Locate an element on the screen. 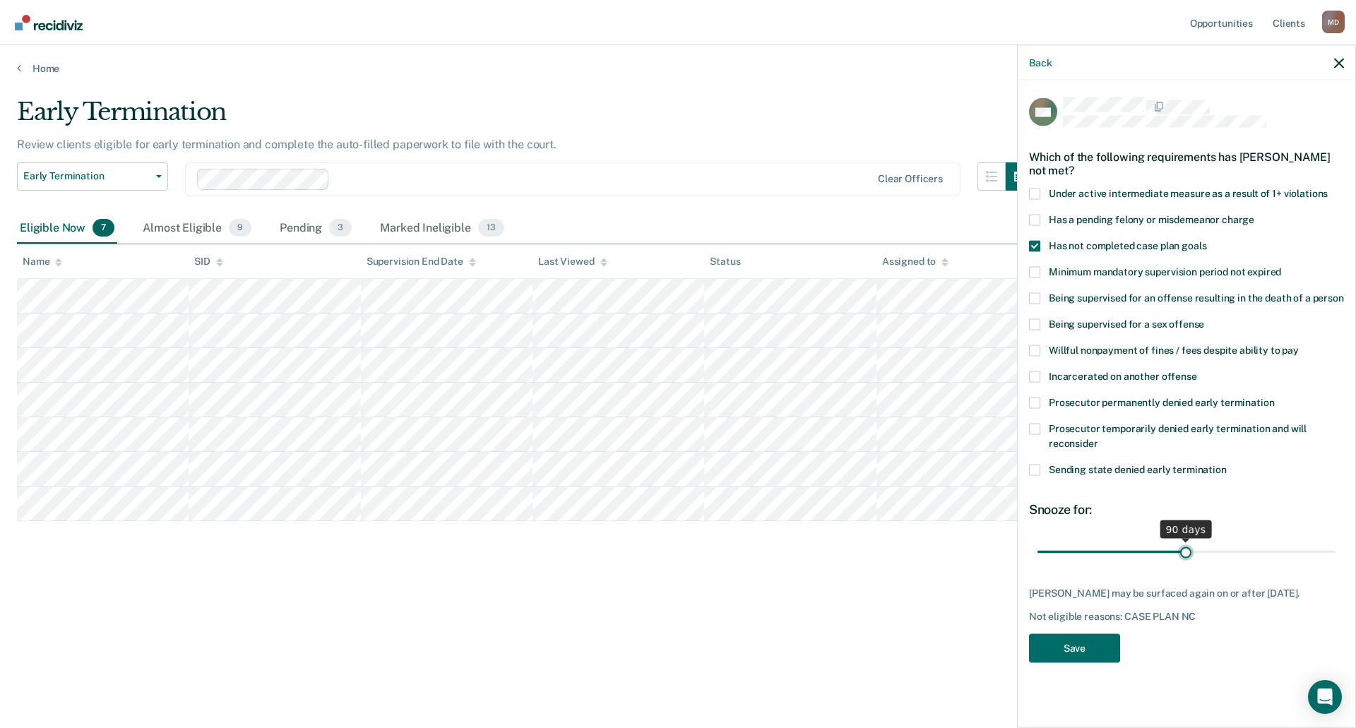 The image size is (1356, 728). span: Prosecutor permanently denied early termination is located at coordinates (1161, 402).